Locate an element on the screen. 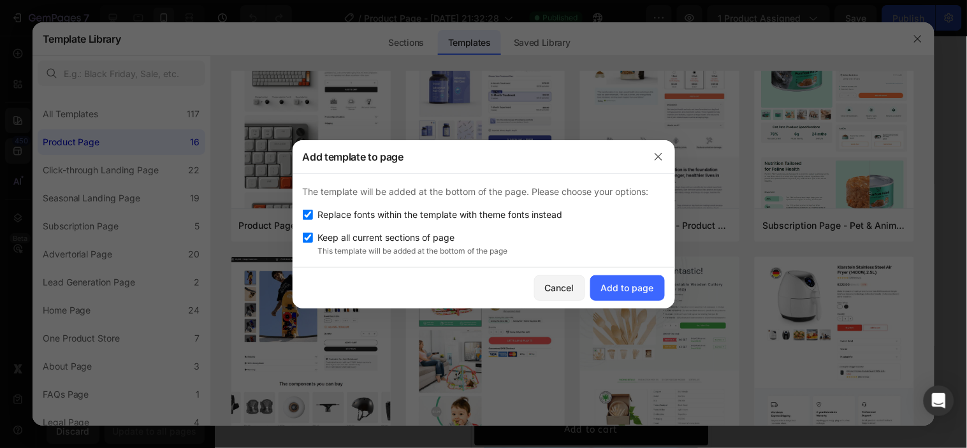 The height and width of the screenshot is (448, 967). div: Add to page is located at coordinates (627, 287).